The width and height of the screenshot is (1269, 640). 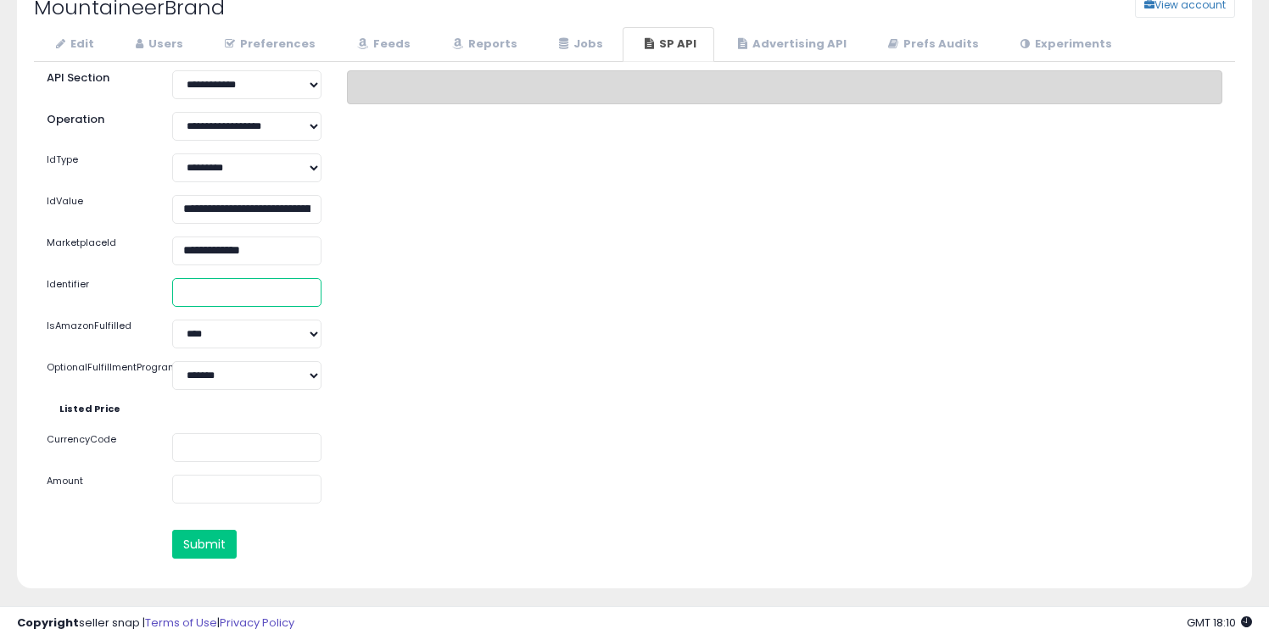 What do you see at coordinates (268, 44) in the screenshot?
I see `a: Preferences` at bounding box center [268, 44].